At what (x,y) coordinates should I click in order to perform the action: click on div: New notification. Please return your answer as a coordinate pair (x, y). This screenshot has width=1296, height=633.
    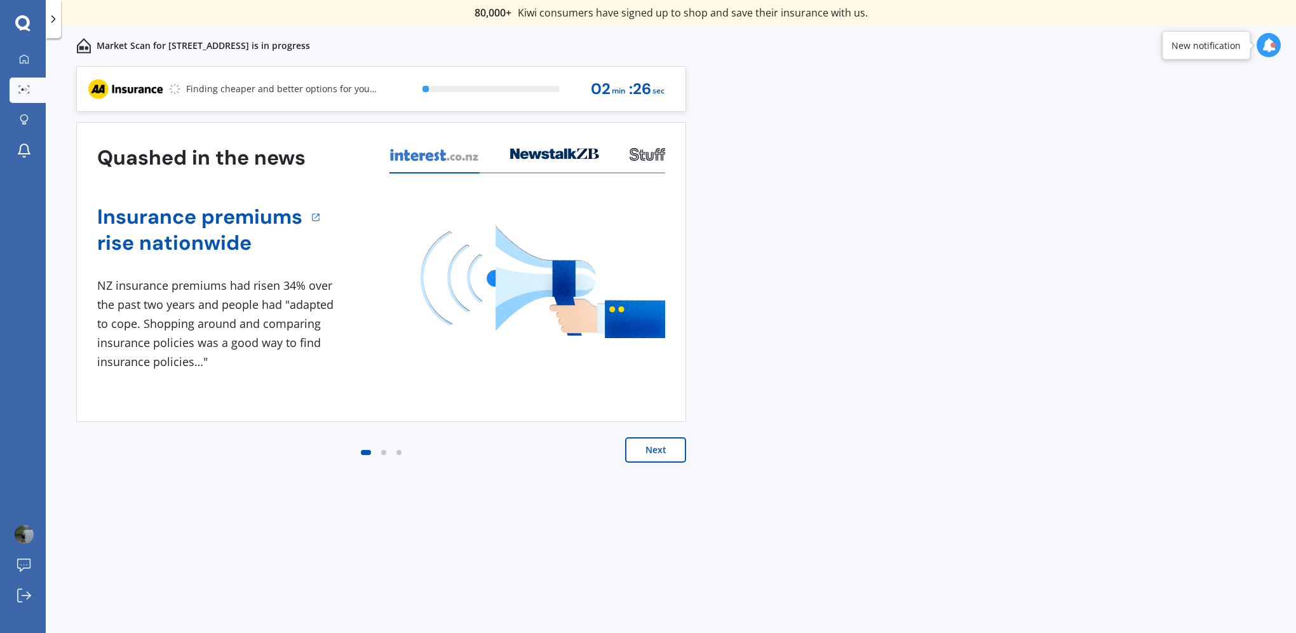
    Looking at the image, I should click on (1206, 45).